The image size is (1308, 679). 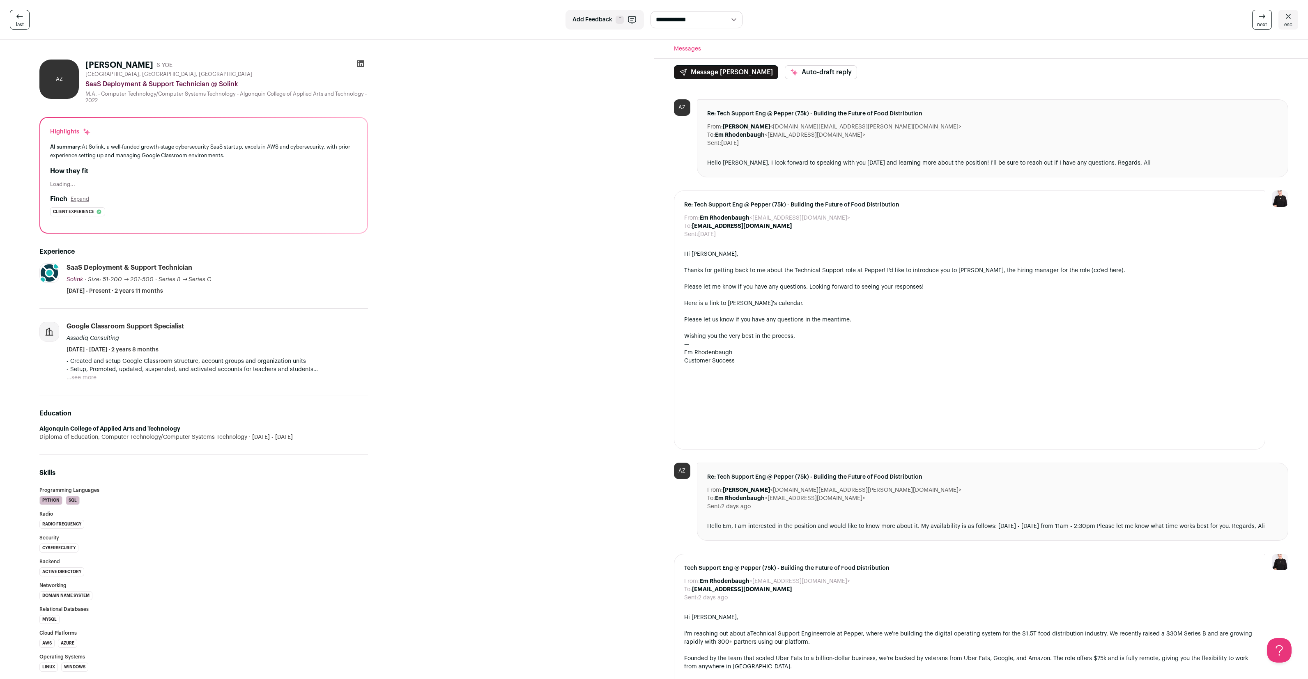 I want to click on h2: Finch, so click(x=59, y=199).